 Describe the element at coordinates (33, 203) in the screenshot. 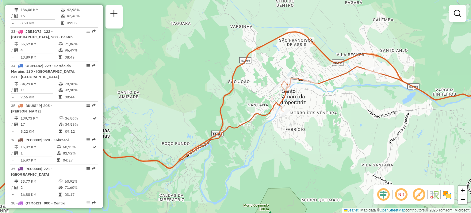

I see `span: QTM6I21` at that location.